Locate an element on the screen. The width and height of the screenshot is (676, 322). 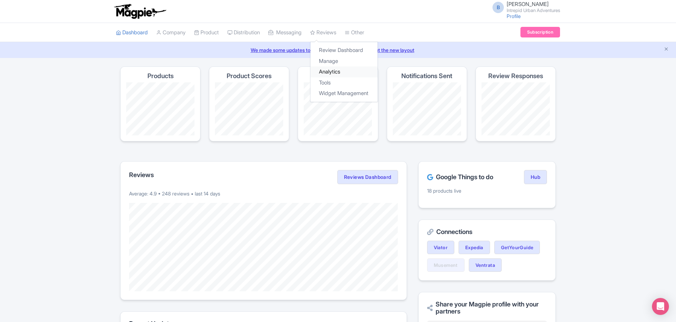
a: Widget Management is located at coordinates (344, 93).